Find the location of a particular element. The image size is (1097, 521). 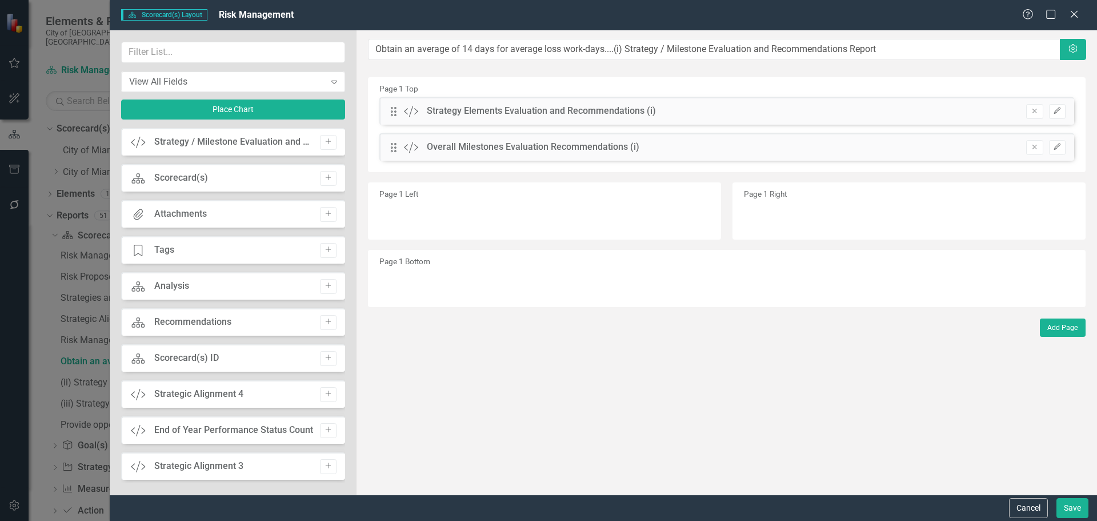

small: Page 1 Bottom is located at coordinates (405, 261).